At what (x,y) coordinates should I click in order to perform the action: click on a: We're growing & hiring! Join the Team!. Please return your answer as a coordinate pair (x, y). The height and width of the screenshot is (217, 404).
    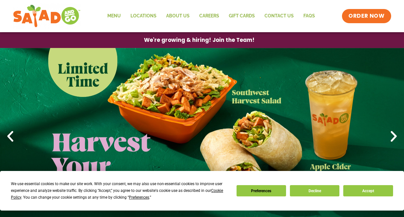
    Looking at the image, I should click on (199, 40).